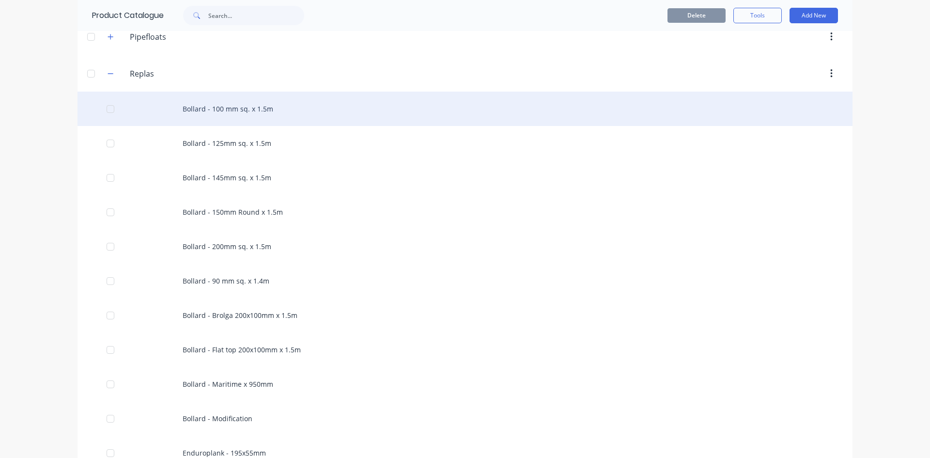 This screenshot has width=930, height=458. I want to click on div: Bollard - 145mm sq. x 1.5m, so click(465, 177).